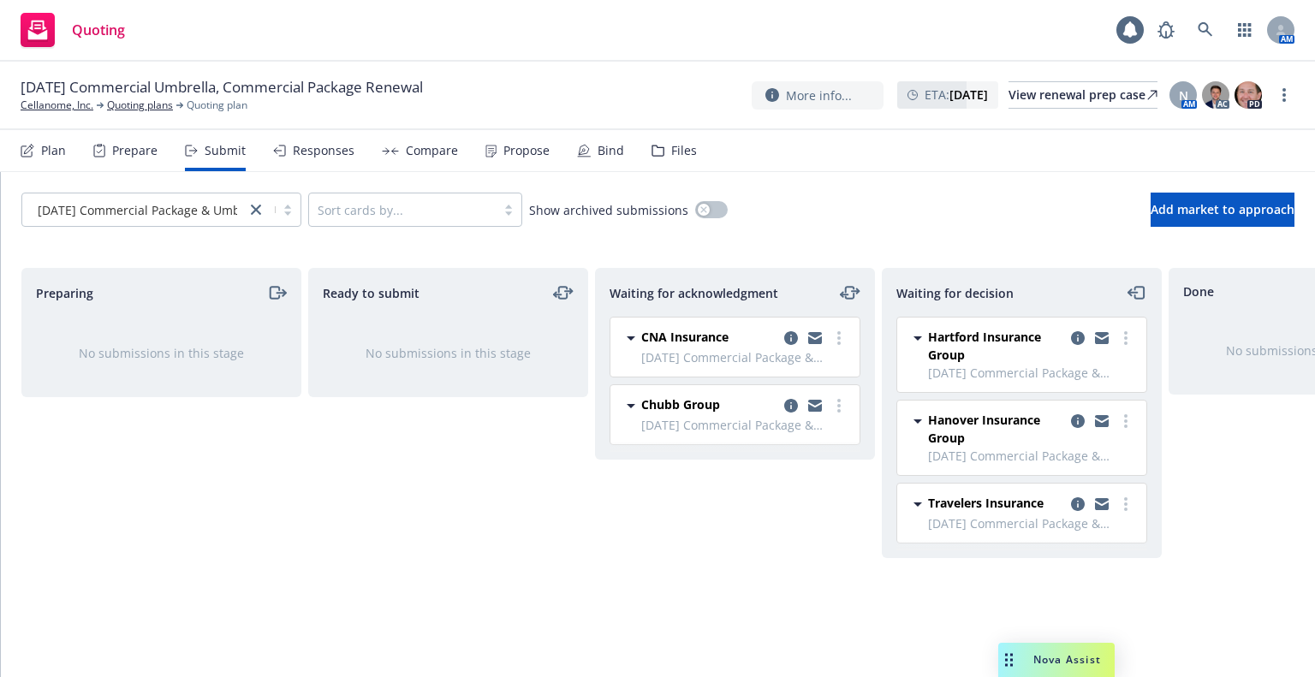 The image size is (1315, 677). Describe the element at coordinates (526, 151) in the screenshot. I see `div: Propose` at that location.